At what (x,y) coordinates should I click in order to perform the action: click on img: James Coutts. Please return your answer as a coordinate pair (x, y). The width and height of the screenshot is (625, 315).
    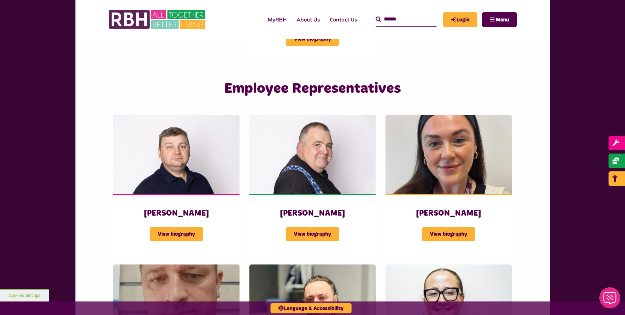
    Looking at the image, I should click on (176, 154).